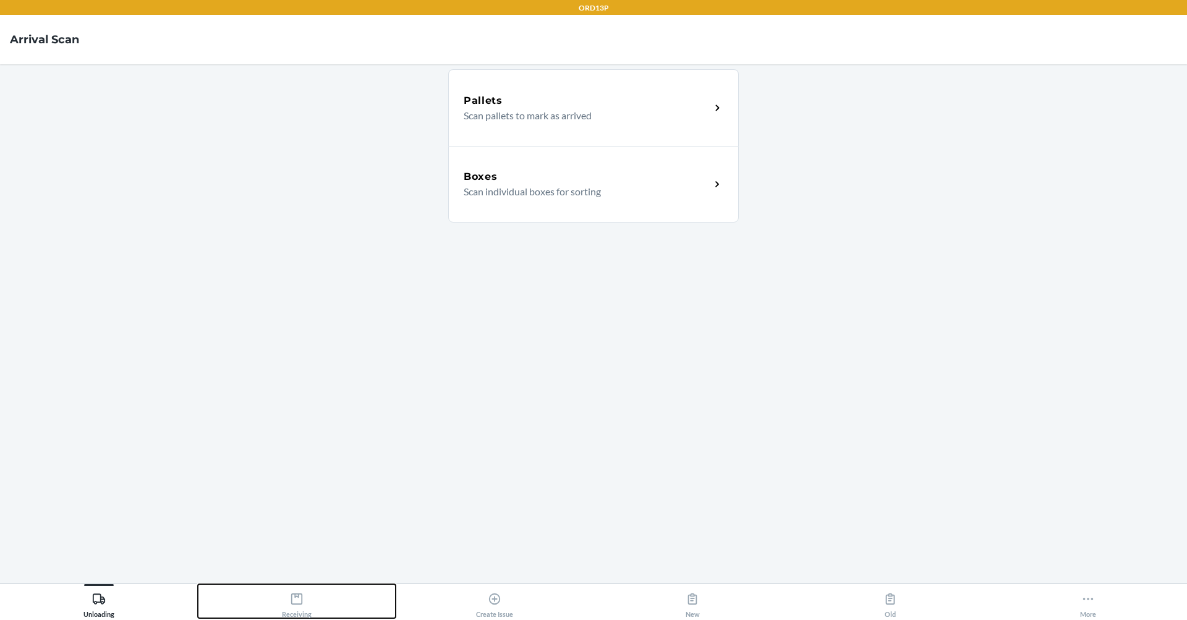 The height and width of the screenshot is (620, 1187). What do you see at coordinates (593, 8) in the screenshot?
I see `p: ORD13P` at bounding box center [593, 8].